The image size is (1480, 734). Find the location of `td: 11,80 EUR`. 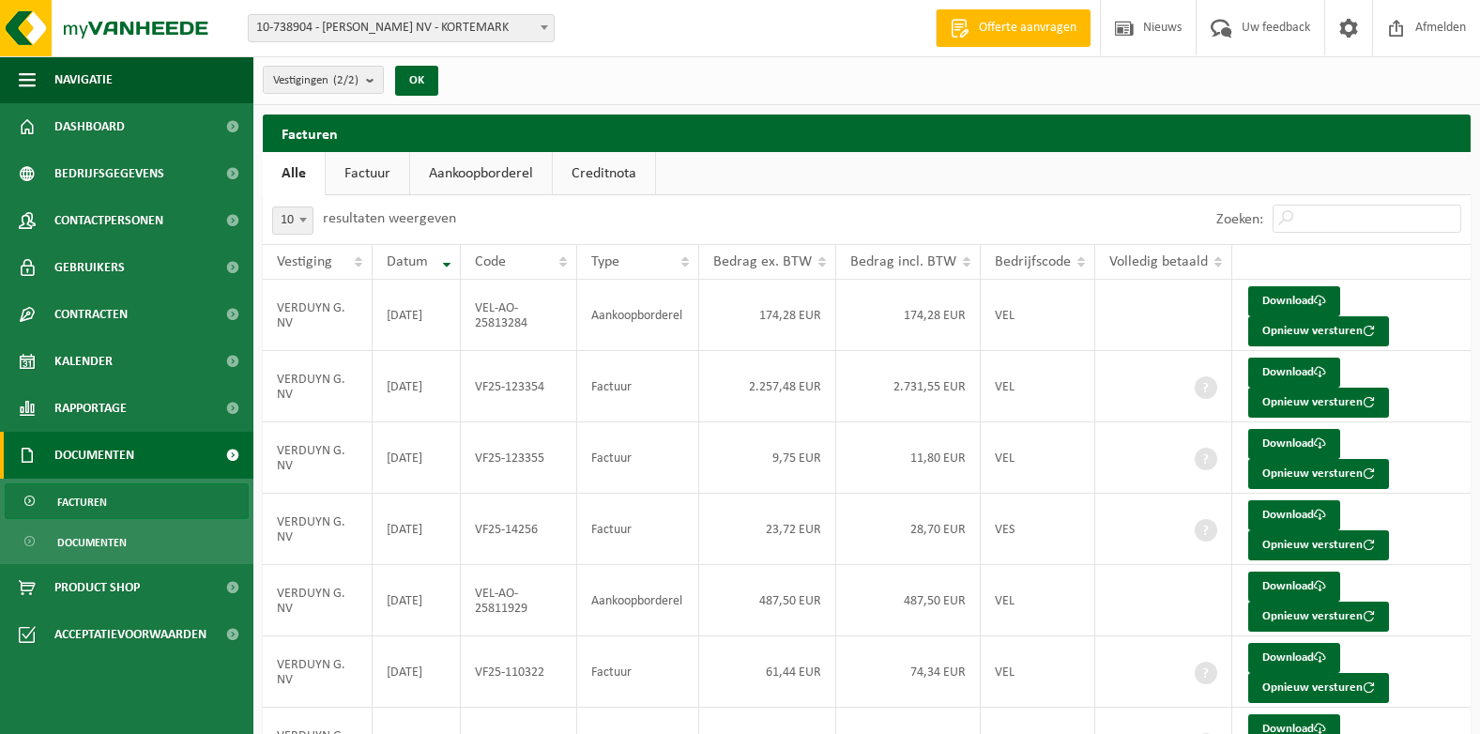

td: 11,80 EUR is located at coordinates (908, 458).